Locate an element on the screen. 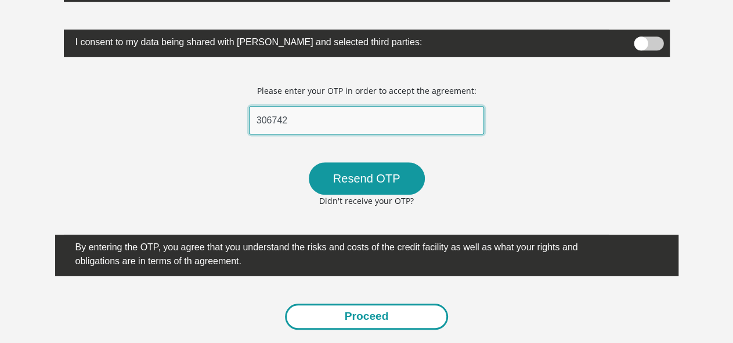  button: Proceed is located at coordinates (367, 317).